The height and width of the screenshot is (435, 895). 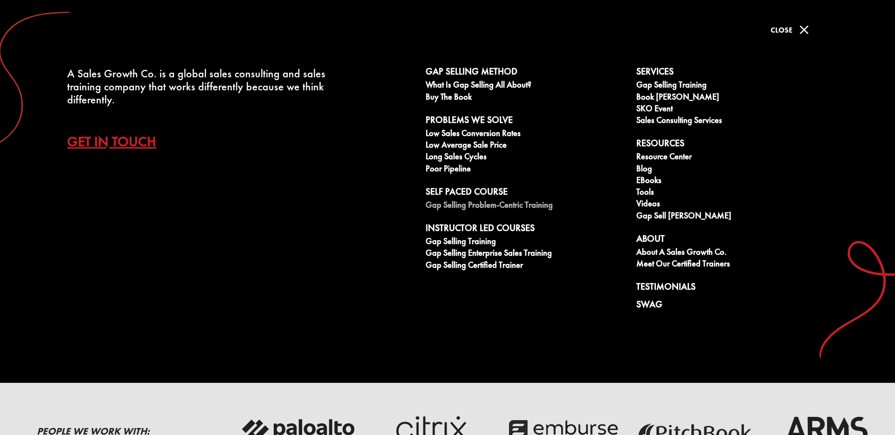 What do you see at coordinates (525, 134) in the screenshot?
I see `a: Low Sales Conversion Rates` at bounding box center [525, 134].